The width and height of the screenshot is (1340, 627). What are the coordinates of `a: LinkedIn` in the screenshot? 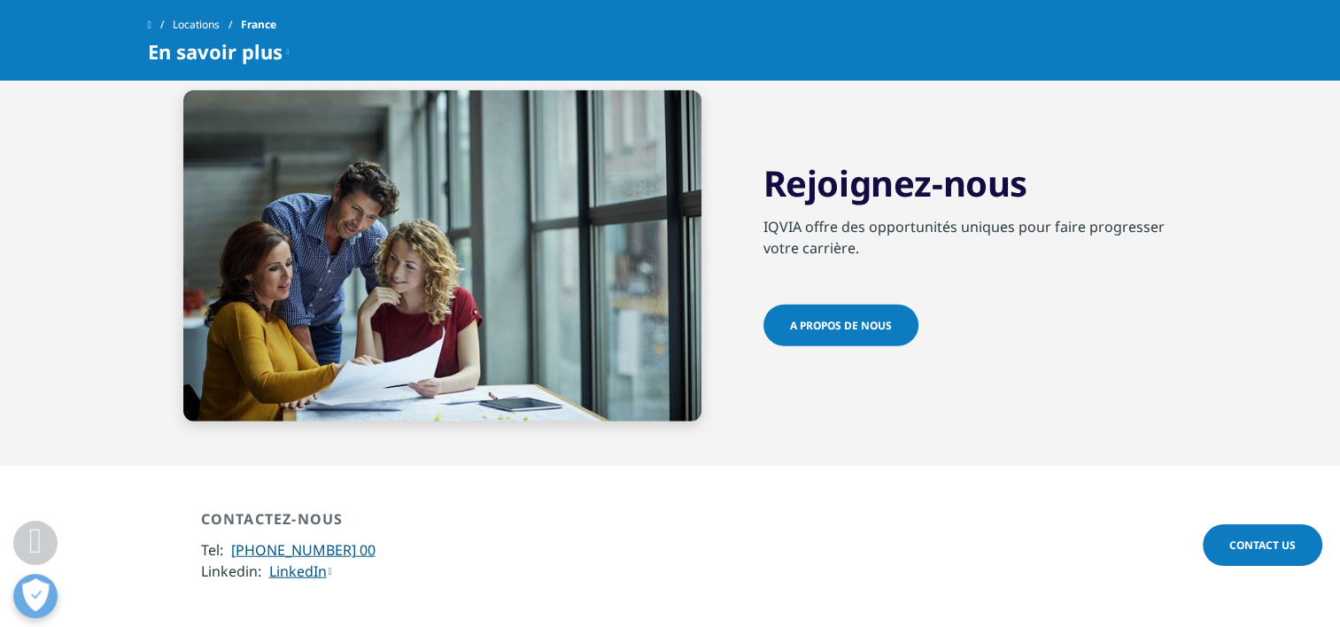 It's located at (300, 571).